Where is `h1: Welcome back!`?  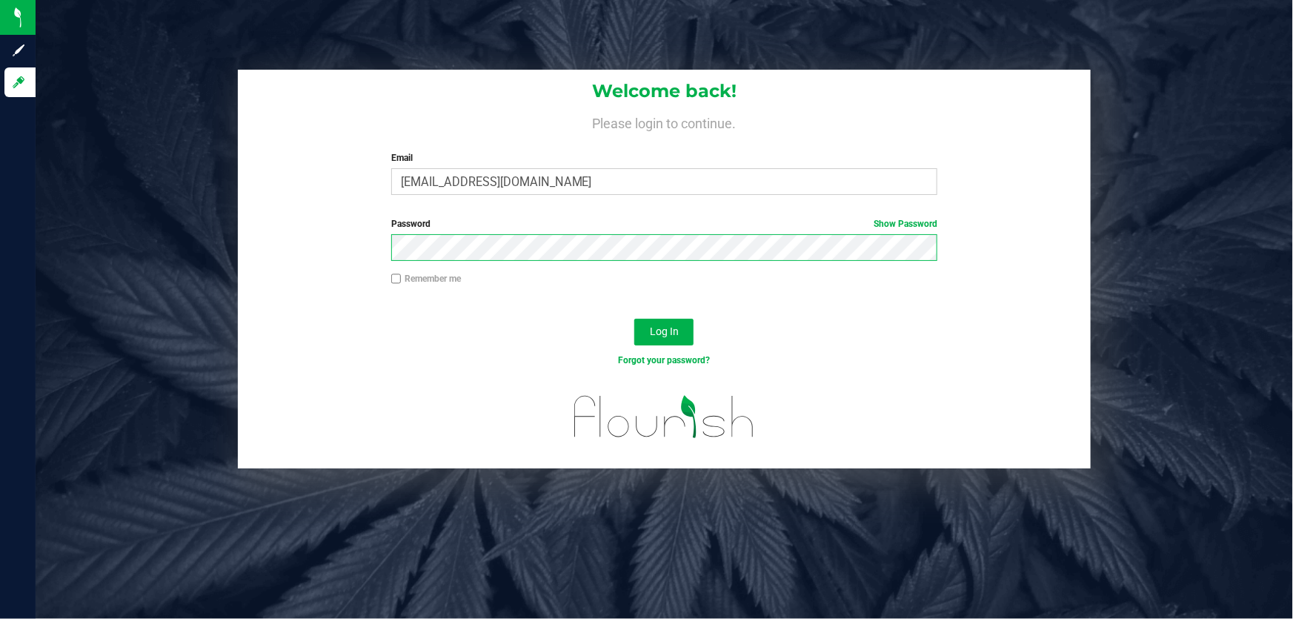
h1: Welcome back! is located at coordinates (664, 91).